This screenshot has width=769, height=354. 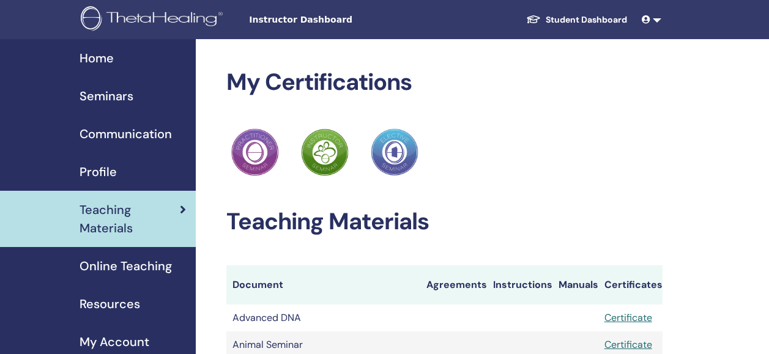 What do you see at coordinates (576, 20) in the screenshot?
I see `a: Student Dashboard` at bounding box center [576, 20].